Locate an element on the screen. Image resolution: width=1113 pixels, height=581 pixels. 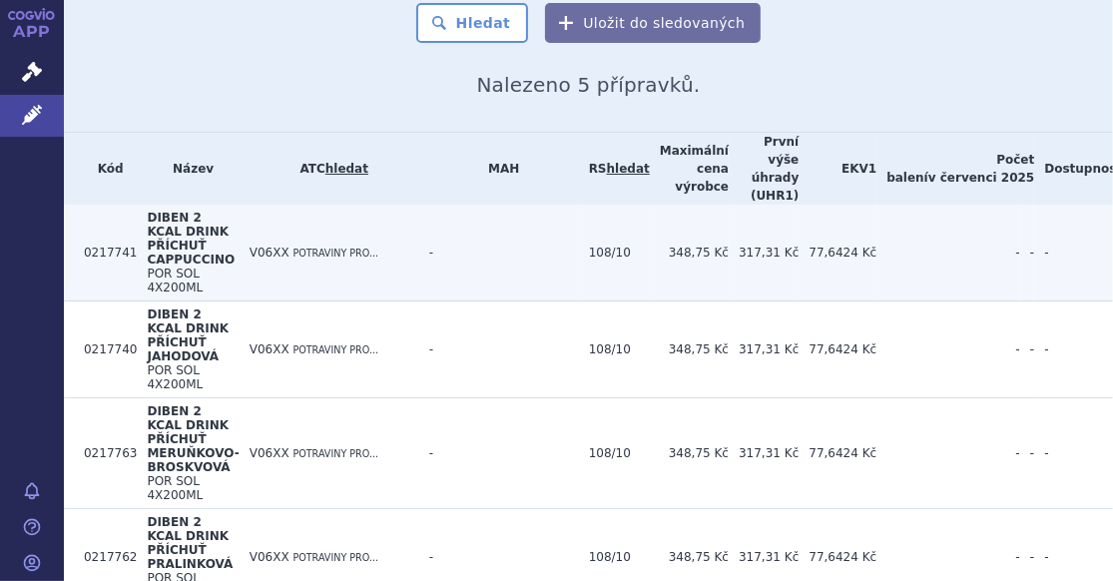
th: MAH is located at coordinates (499, 169).